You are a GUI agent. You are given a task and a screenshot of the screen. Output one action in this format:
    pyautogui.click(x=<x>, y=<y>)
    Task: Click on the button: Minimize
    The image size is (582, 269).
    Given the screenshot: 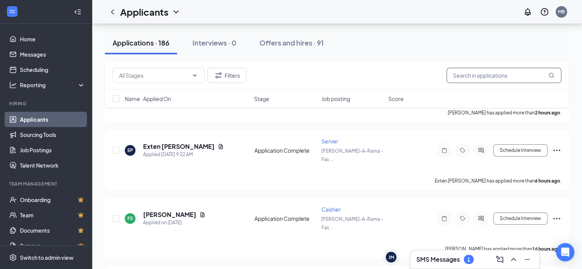 What is the action you would take?
    pyautogui.click(x=528, y=260)
    